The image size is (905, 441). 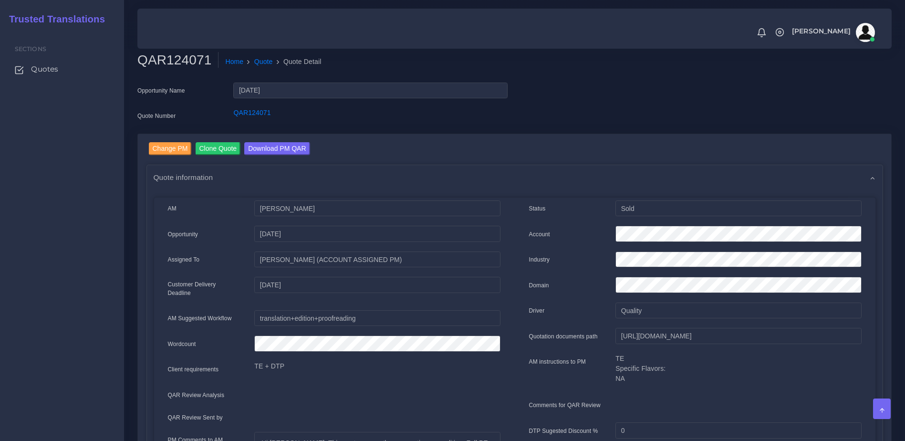 I want to click on label: AM Suggested Workflow, so click(x=200, y=318).